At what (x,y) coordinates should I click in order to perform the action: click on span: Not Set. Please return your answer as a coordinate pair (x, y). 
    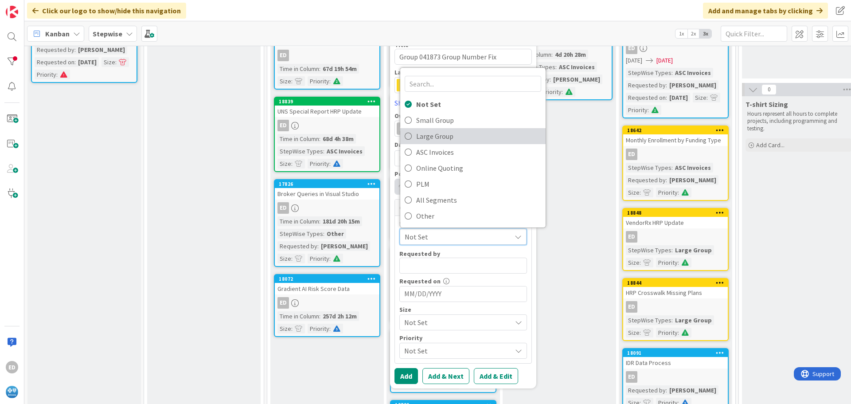
    Looking at the image, I should click on (456, 322).